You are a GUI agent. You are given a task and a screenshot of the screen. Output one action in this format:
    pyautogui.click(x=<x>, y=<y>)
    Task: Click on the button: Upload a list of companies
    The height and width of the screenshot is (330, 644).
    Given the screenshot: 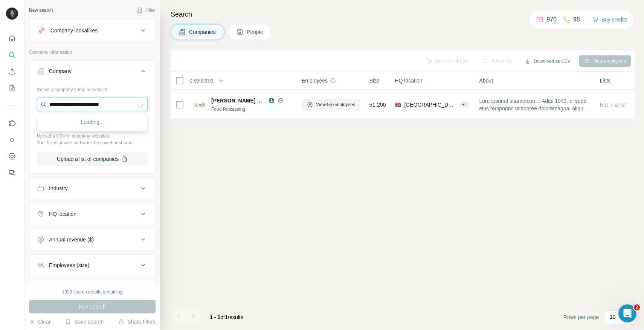 What is the action you would take?
    pyautogui.click(x=92, y=159)
    